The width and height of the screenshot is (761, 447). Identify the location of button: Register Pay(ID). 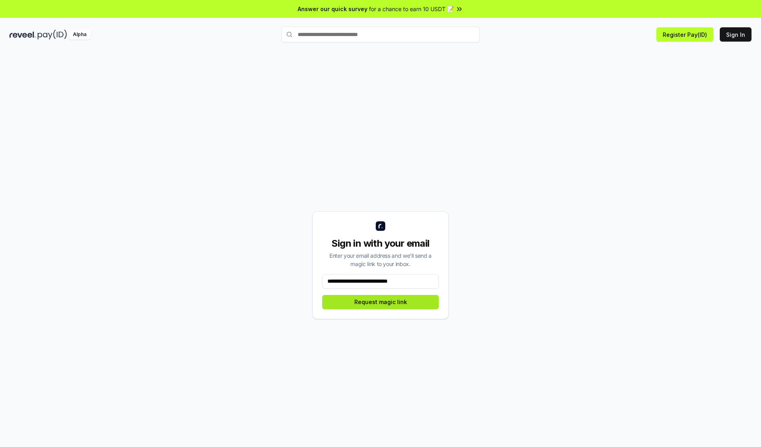
(685, 34).